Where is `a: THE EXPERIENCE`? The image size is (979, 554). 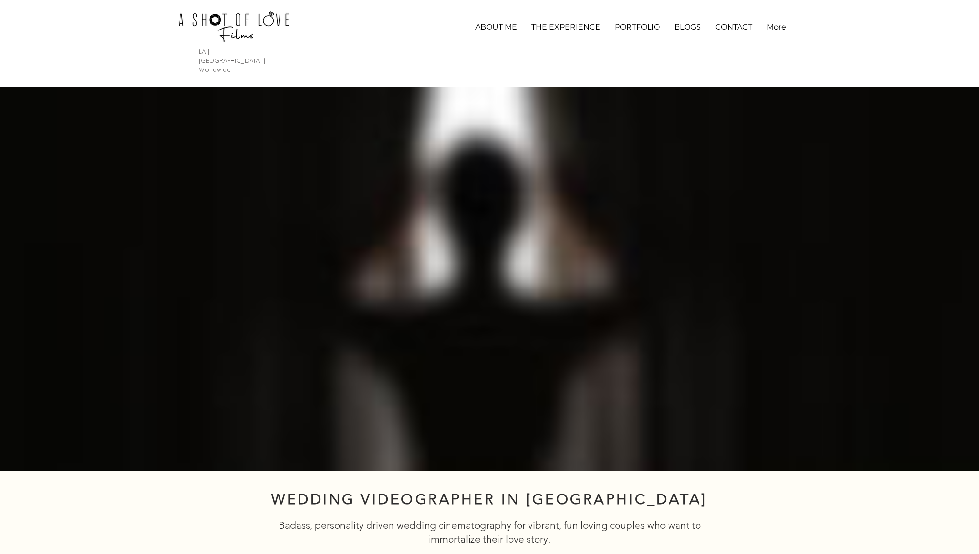
a: THE EXPERIENCE is located at coordinates (565, 34).